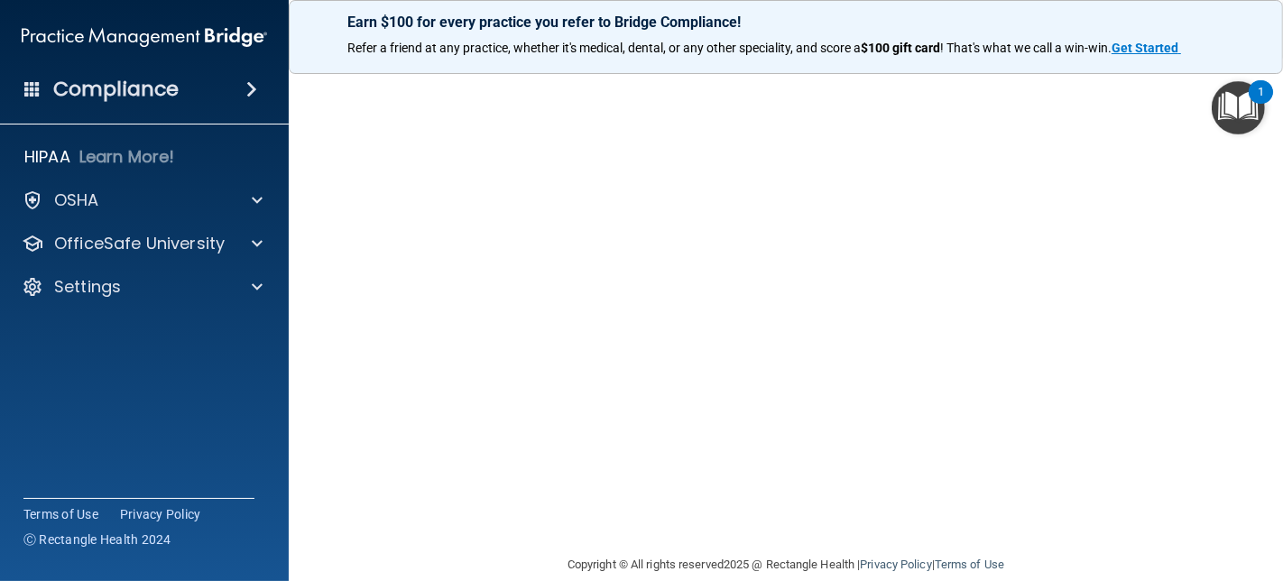 The width and height of the screenshot is (1283, 581). What do you see at coordinates (97, 540) in the screenshot?
I see `span: Ⓒ Rectangle Health 2024` at bounding box center [97, 540].